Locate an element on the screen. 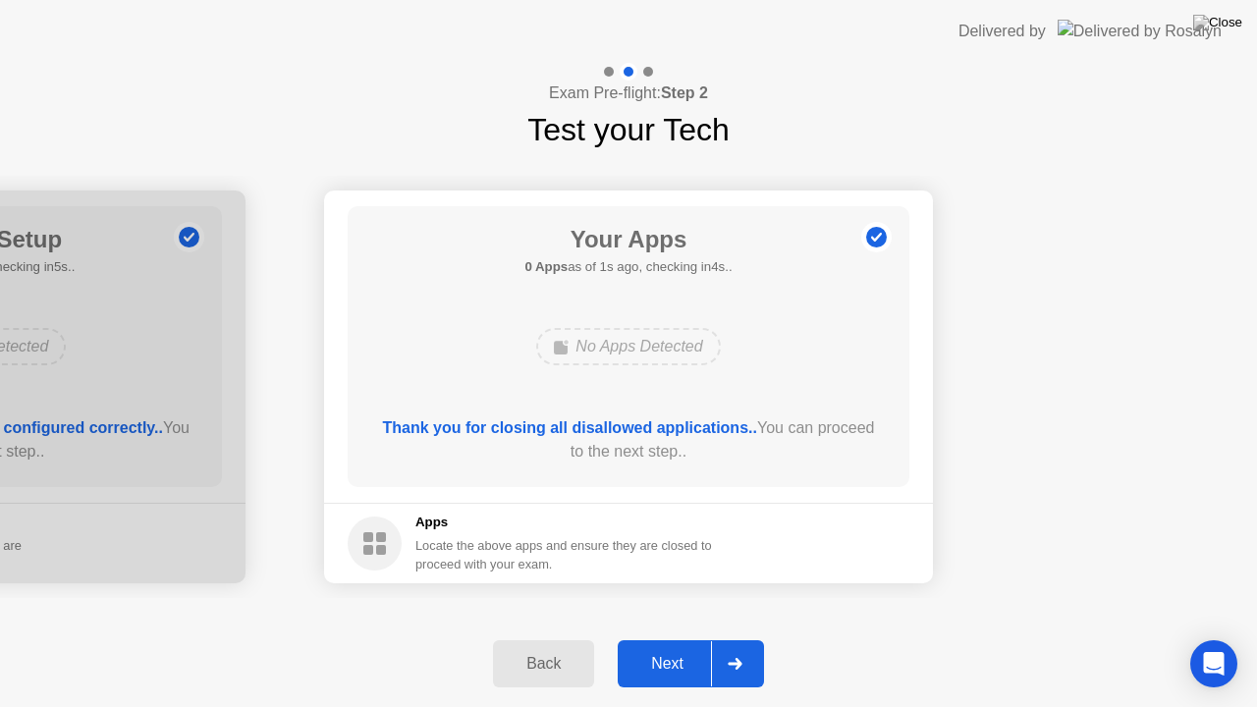 The width and height of the screenshot is (1257, 707). button: Next is located at coordinates (691, 664).